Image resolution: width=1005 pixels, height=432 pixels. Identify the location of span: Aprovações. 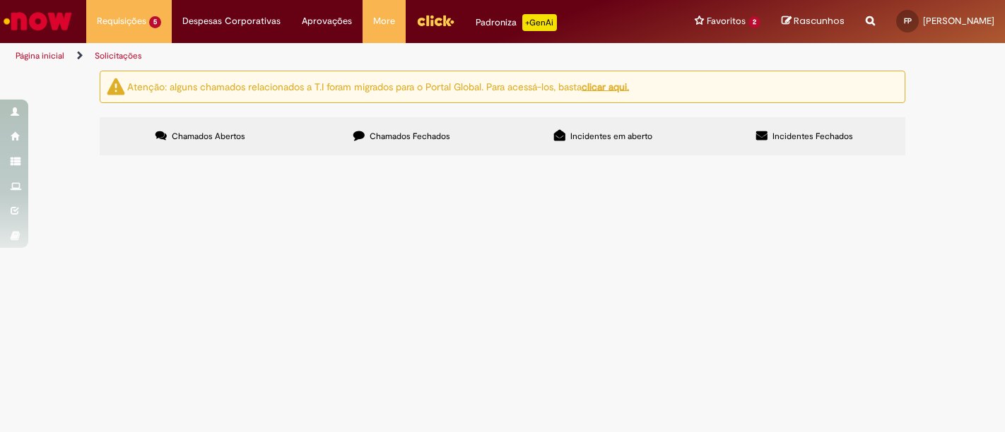
(326, 21).